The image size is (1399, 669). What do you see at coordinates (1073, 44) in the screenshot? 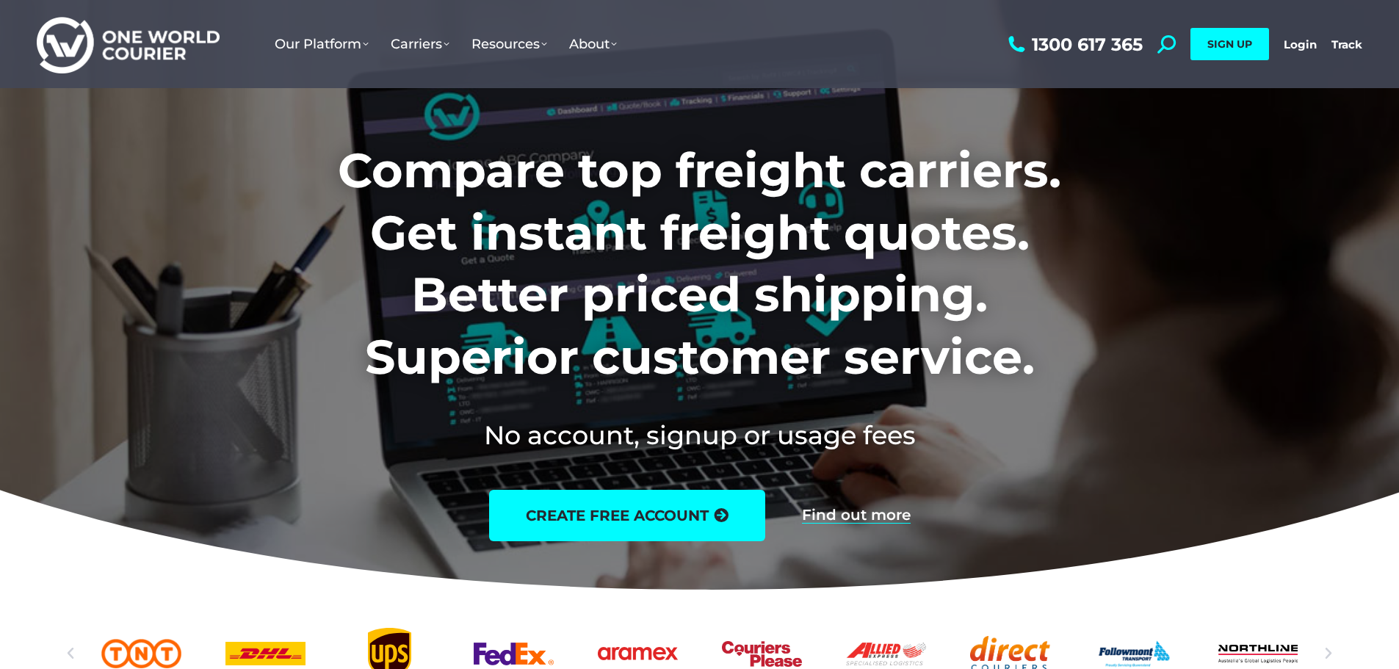
I see `a: 1300 617 365` at bounding box center [1073, 44].